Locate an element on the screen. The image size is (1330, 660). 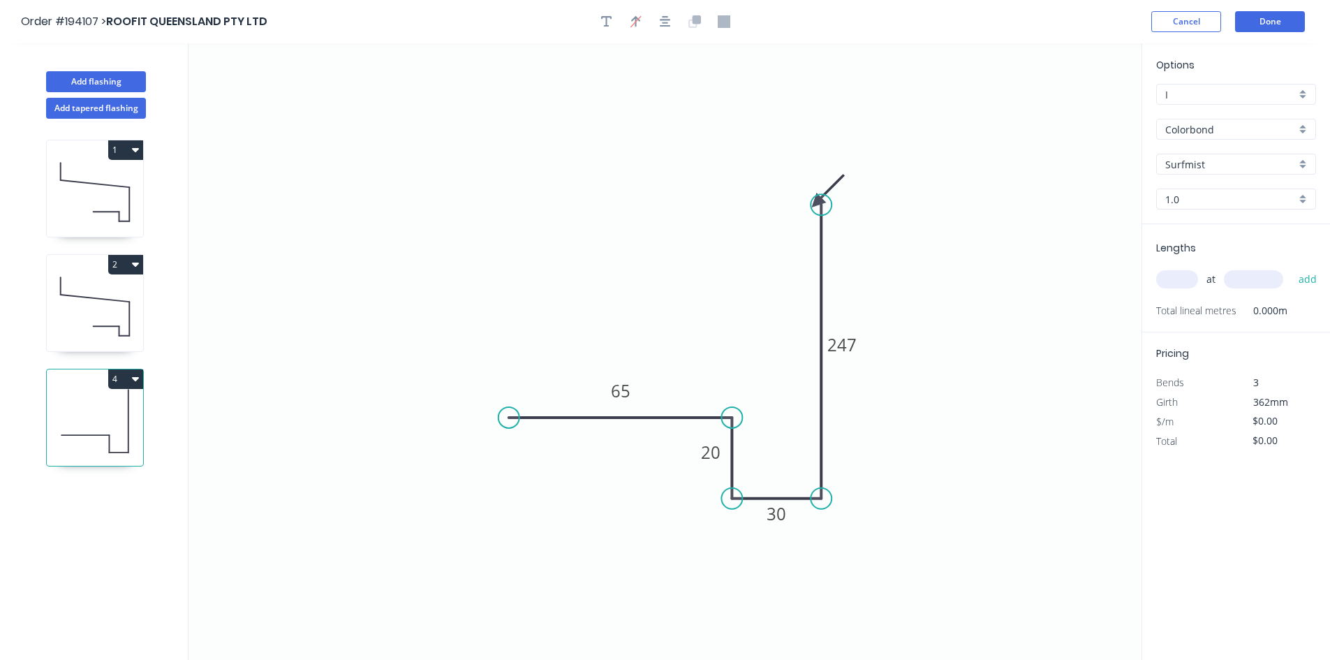
tspan: 20 is located at coordinates (711, 452).